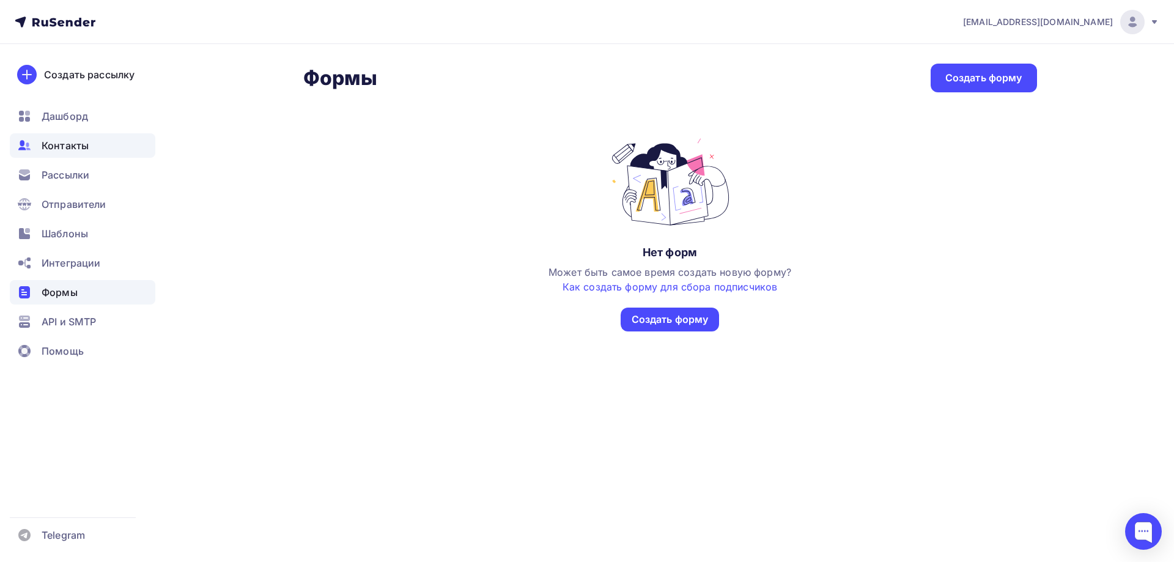 Image resolution: width=1174 pixels, height=562 pixels. What do you see at coordinates (670, 253) in the screenshot?
I see `div: Нет форм` at bounding box center [670, 253].